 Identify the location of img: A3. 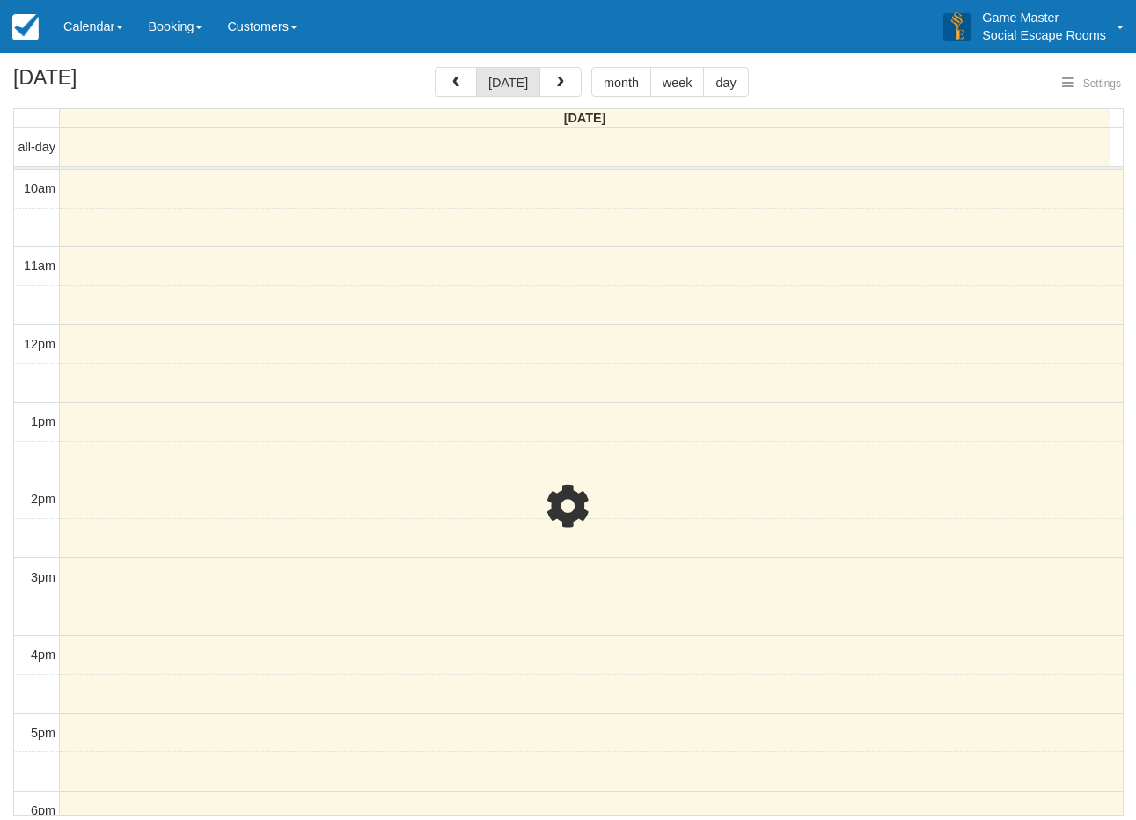
(957, 26).